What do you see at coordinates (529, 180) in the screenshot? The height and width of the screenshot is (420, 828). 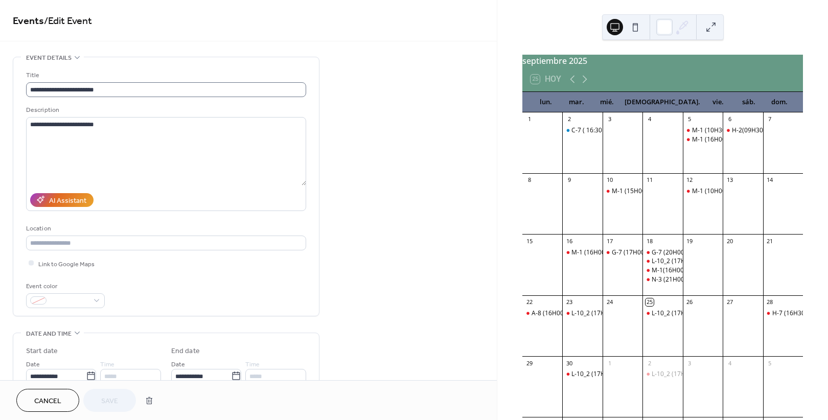 I see `div: 8` at bounding box center [529, 180].